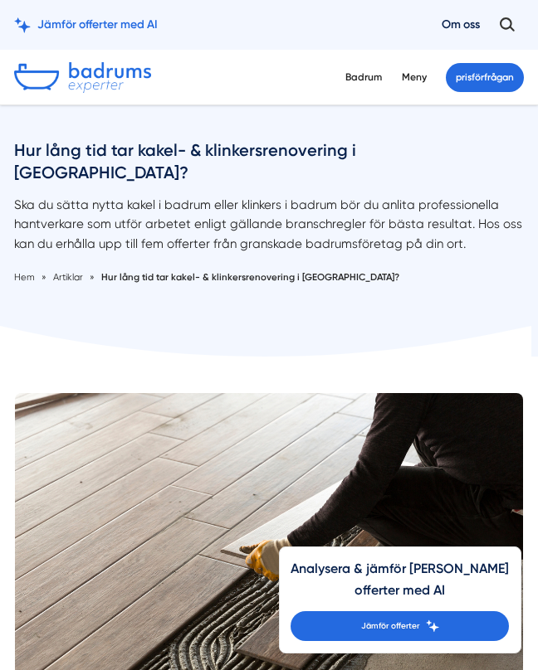  Describe the element at coordinates (82, 77) in the screenshot. I see `img: Badrumsexperter.se logotyp` at that location.